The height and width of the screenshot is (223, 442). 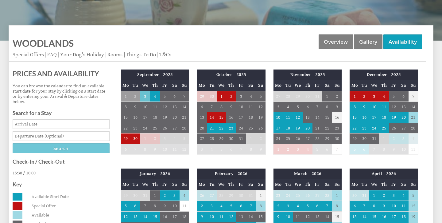 What do you see at coordinates (61, 184) in the screenshot?
I see `h3: Key` at bounding box center [61, 184].